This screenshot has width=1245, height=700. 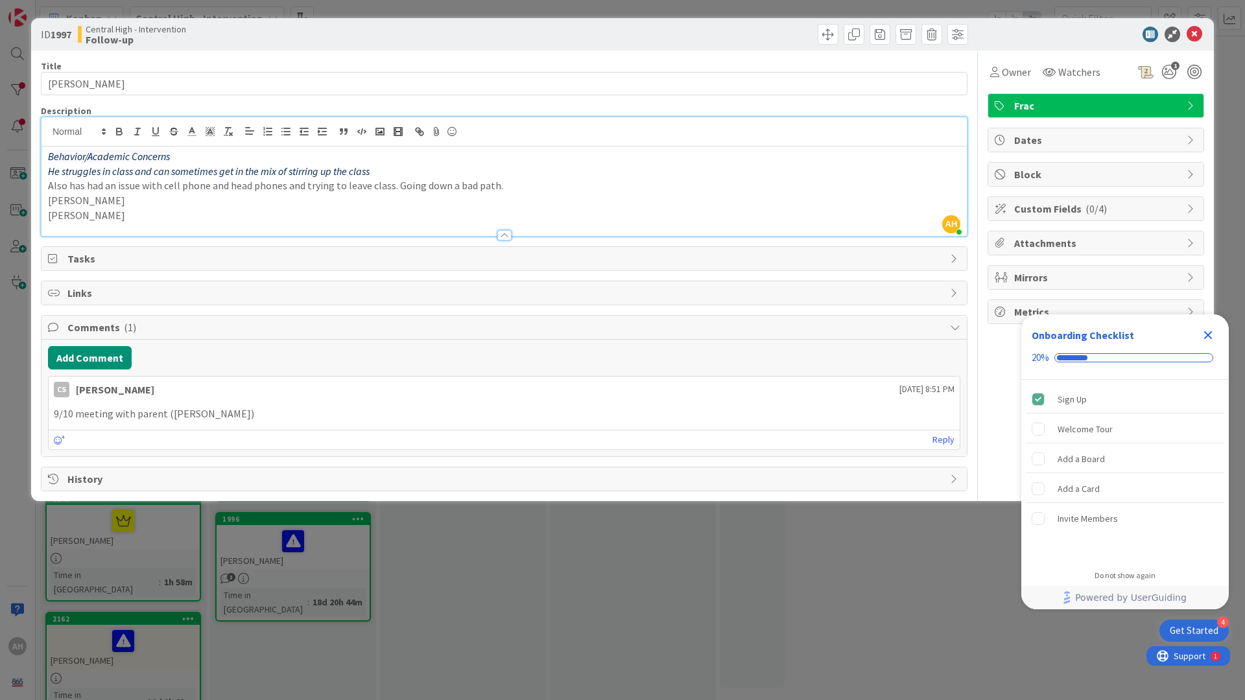 I want to click on div: Invite Members is incomplete., so click(x=1125, y=519).